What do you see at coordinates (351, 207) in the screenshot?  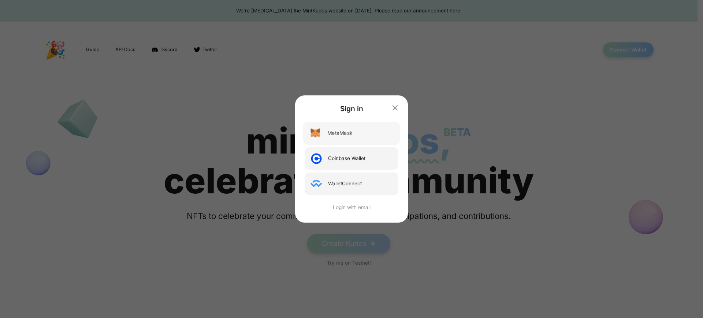 I see `div: Login with email` at bounding box center [351, 207].